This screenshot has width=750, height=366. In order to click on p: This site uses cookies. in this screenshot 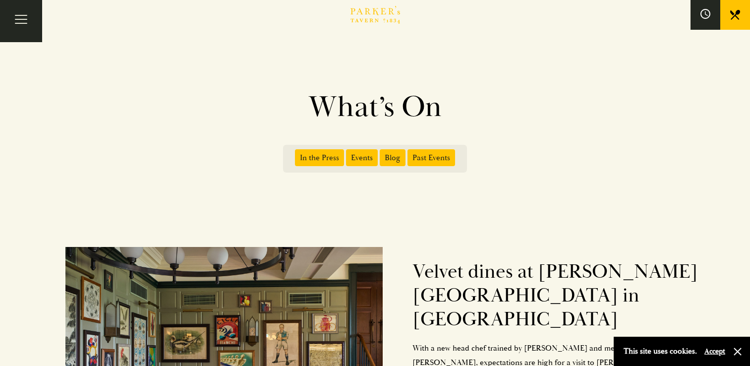, I will do `click(660, 351)`.